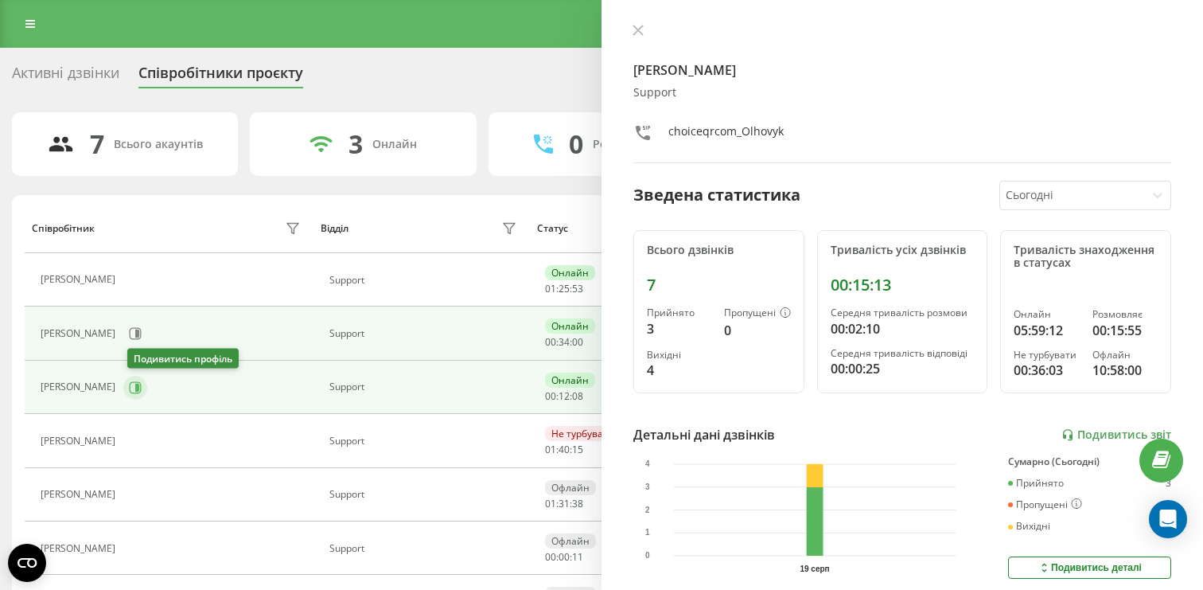  Describe the element at coordinates (27, 563) in the screenshot. I see `button: Open CMP widget` at that location.